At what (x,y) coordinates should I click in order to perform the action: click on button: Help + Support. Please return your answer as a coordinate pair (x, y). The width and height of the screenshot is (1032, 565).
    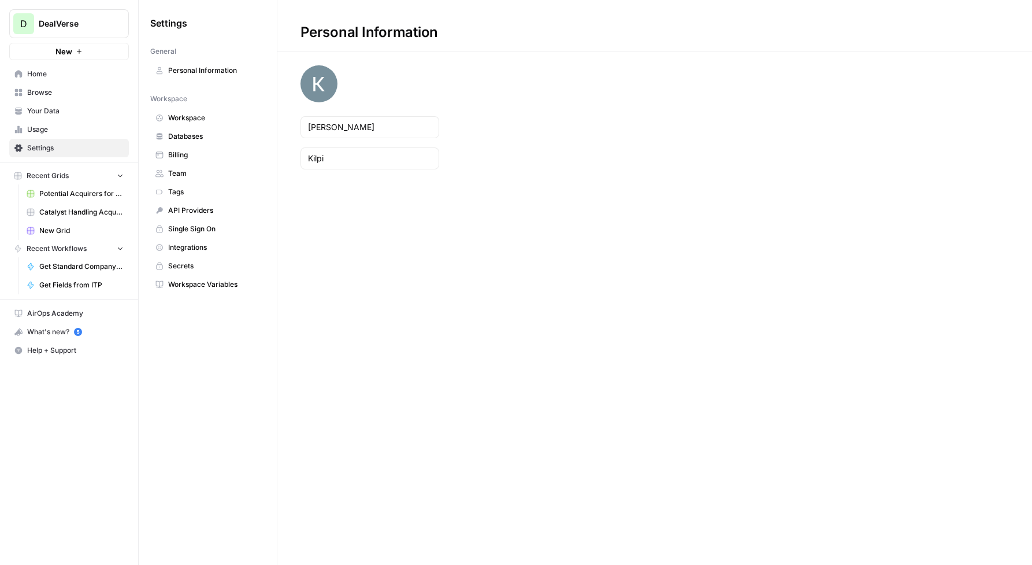
    Looking at the image, I should click on (69, 350).